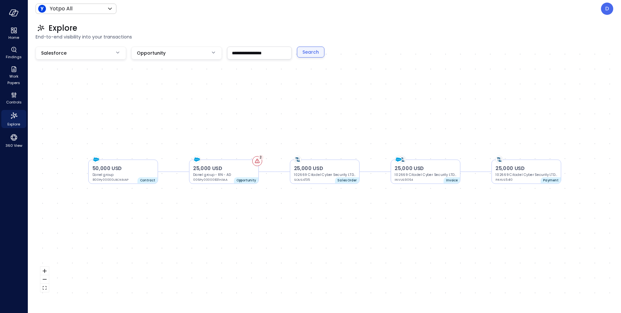 Image resolution: width=621 pixels, height=313 pixels. I want to click on p: Contract, so click(147, 180).